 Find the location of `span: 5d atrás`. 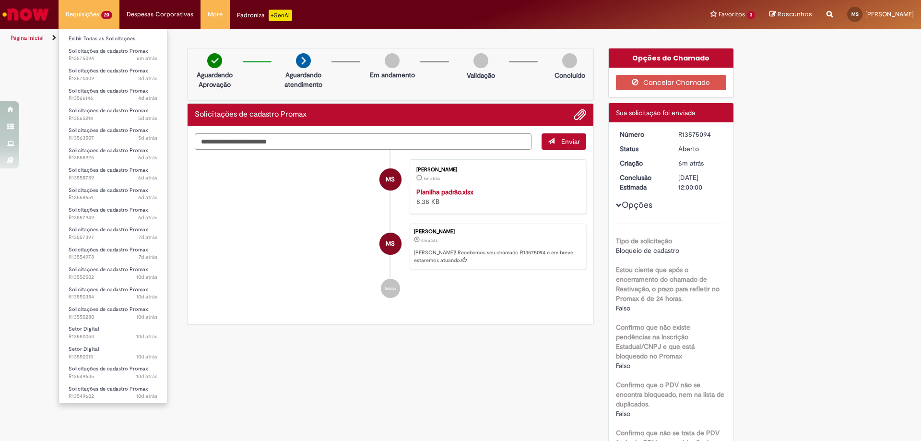

span: 5d atrás is located at coordinates (148, 118).